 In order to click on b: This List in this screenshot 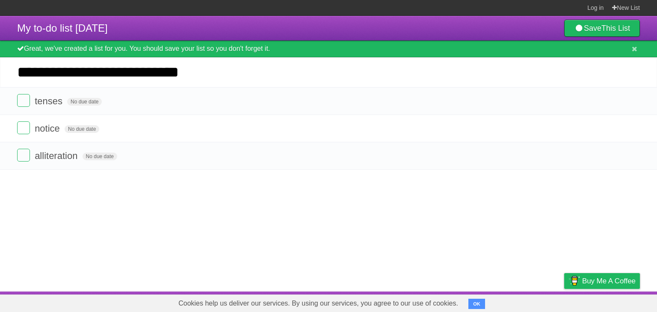, I will do `click(615, 28)`.